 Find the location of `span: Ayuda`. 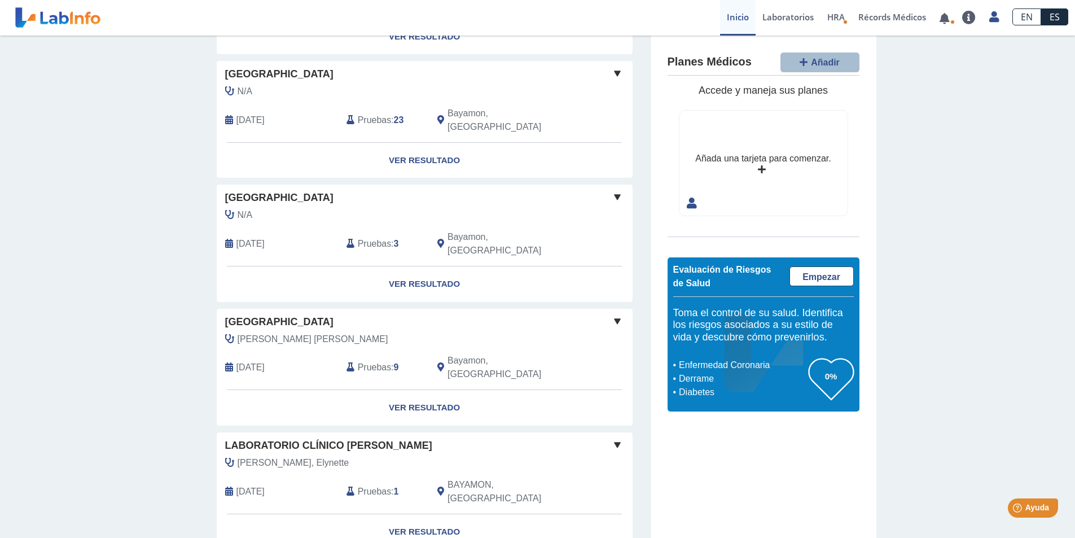

span: Ayuda is located at coordinates (63, 14).